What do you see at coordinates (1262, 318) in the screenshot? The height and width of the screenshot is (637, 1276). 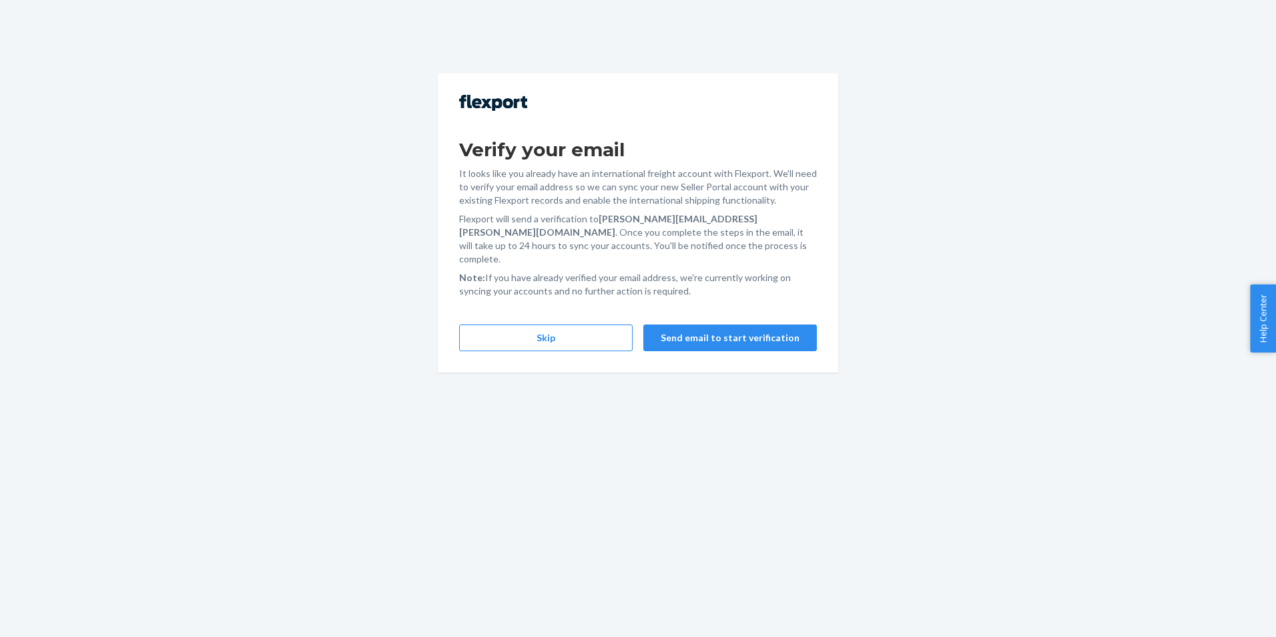 I see `span: Help Center` at bounding box center [1262, 318].